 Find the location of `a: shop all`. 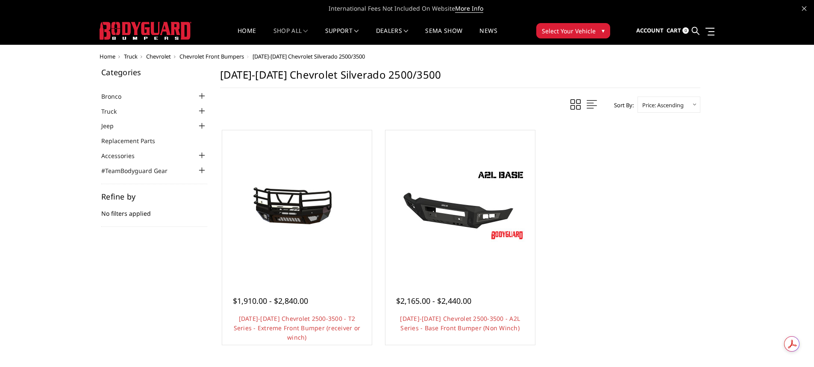

a: shop all is located at coordinates (291, 36).